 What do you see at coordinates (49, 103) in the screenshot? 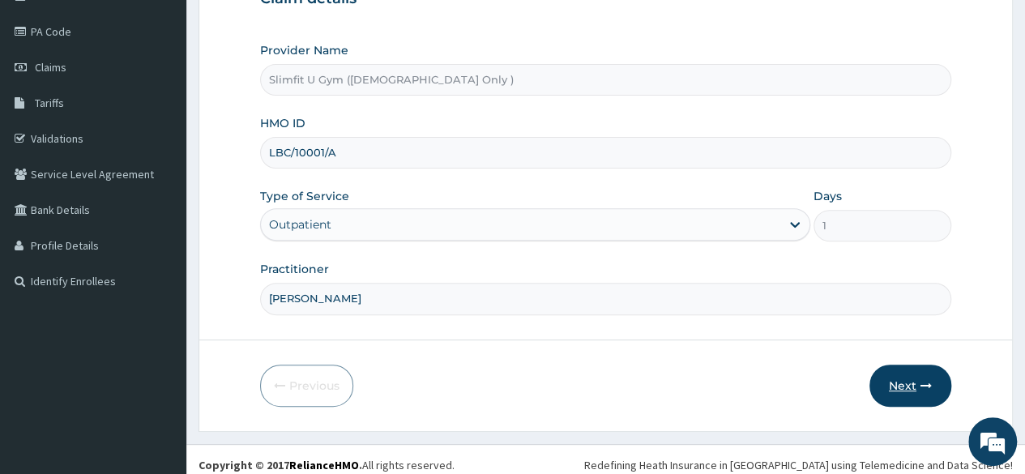
I see `span: Tariffs` at bounding box center [49, 103].